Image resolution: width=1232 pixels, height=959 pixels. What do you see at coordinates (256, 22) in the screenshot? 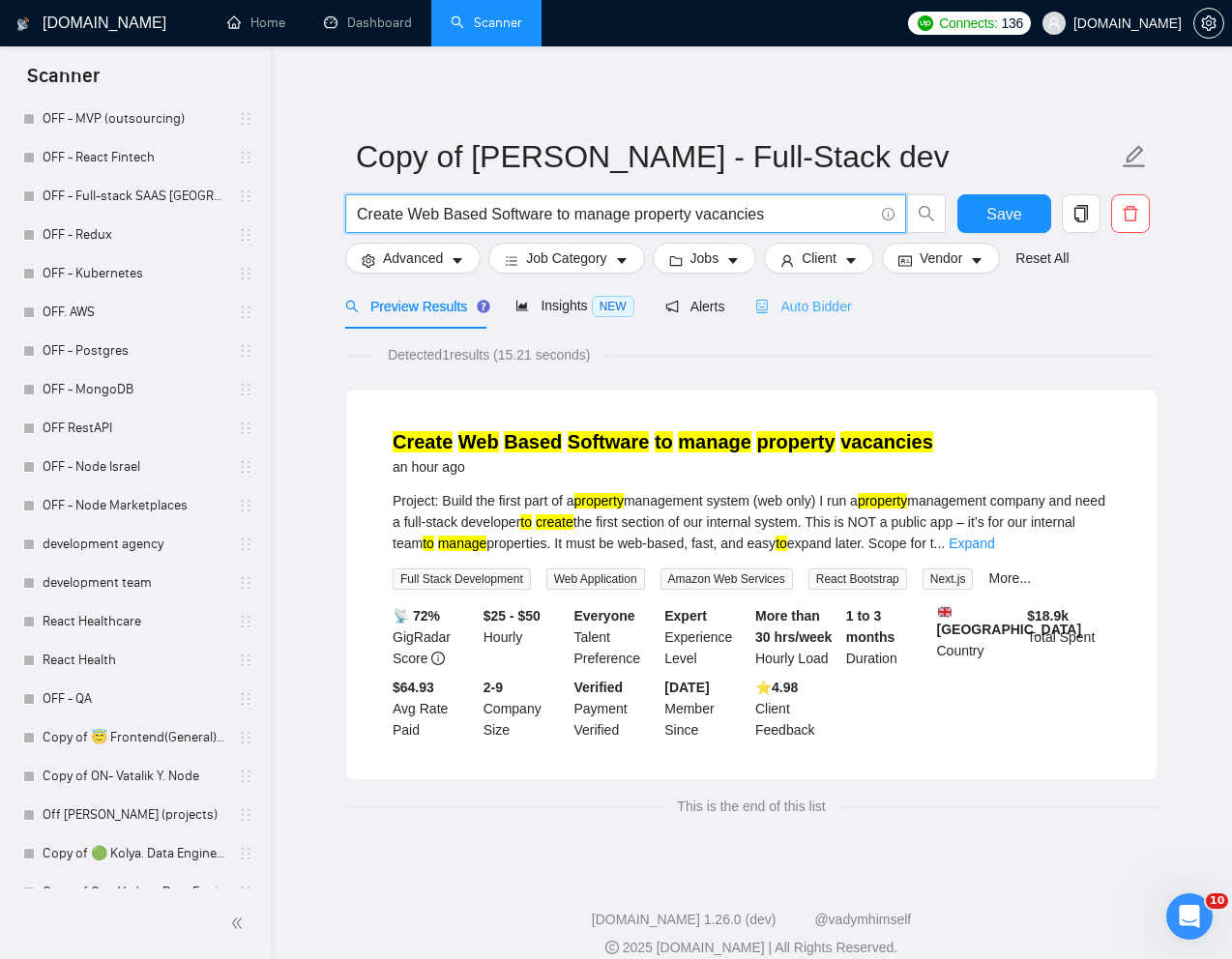
I see `a: homeHome` at bounding box center [256, 22].